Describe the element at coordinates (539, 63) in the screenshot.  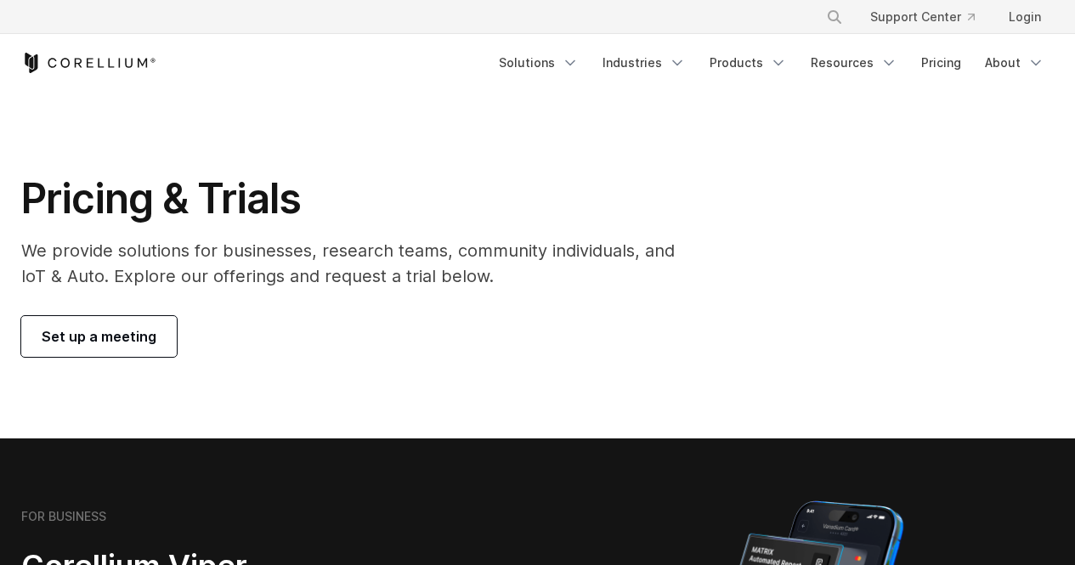
I see `a: Solutions` at that location.